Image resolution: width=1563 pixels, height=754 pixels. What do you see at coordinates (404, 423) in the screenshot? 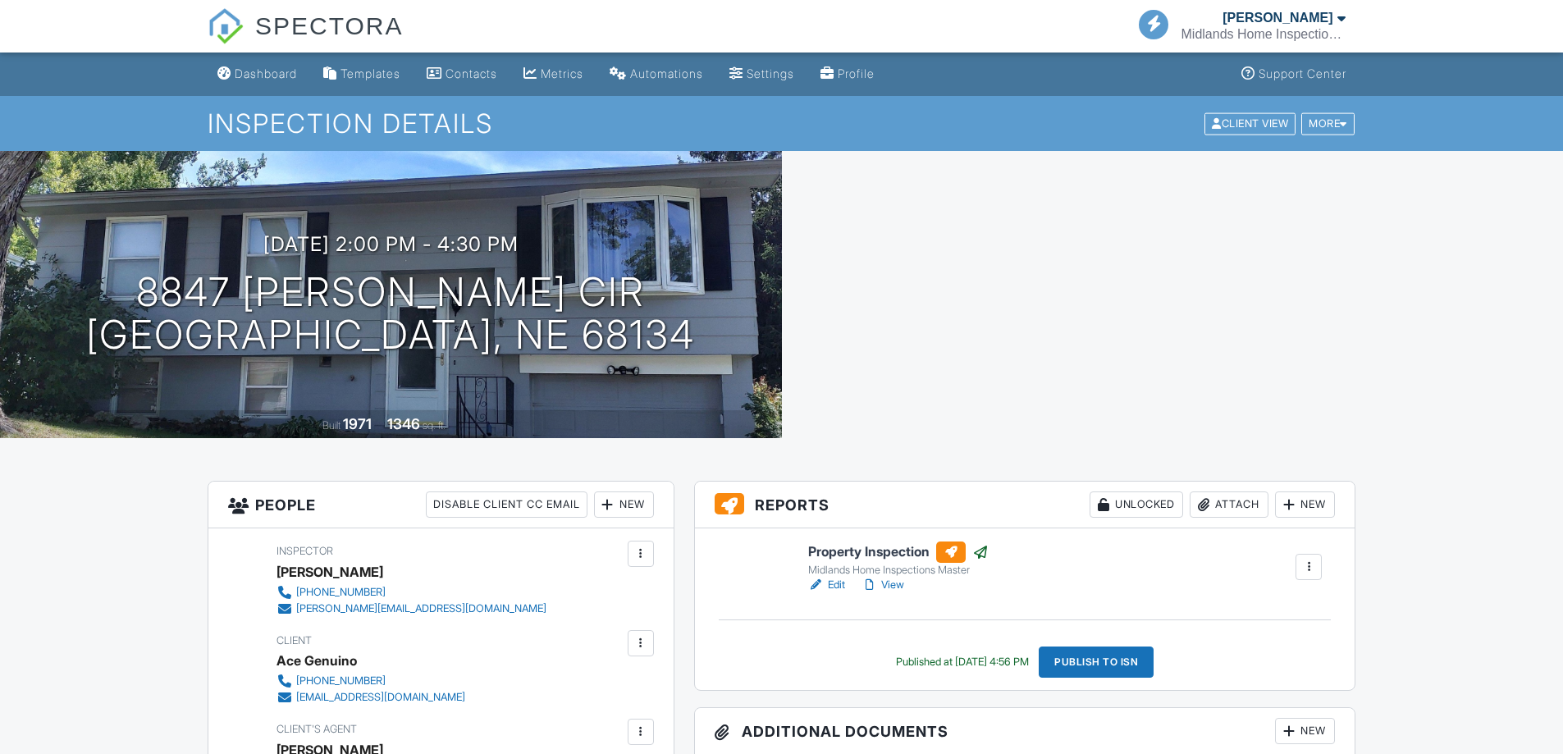
I see `div: 1346` at bounding box center [404, 423].